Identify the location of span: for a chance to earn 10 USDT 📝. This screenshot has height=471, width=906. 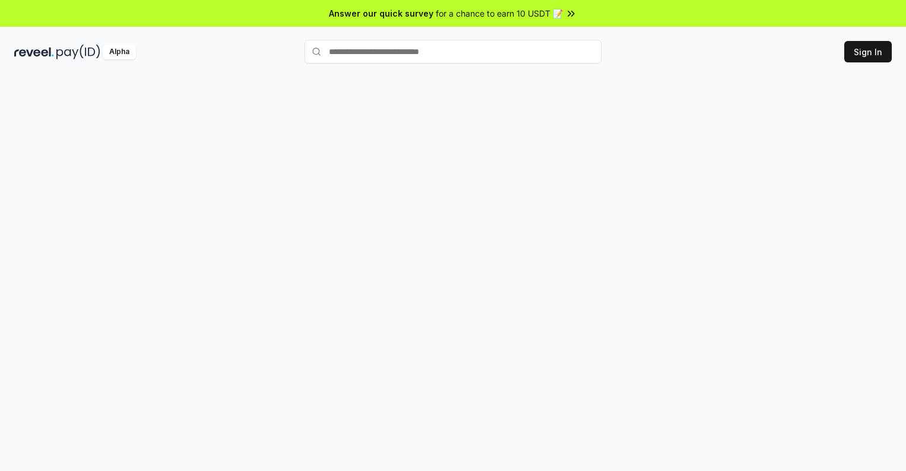
(499, 13).